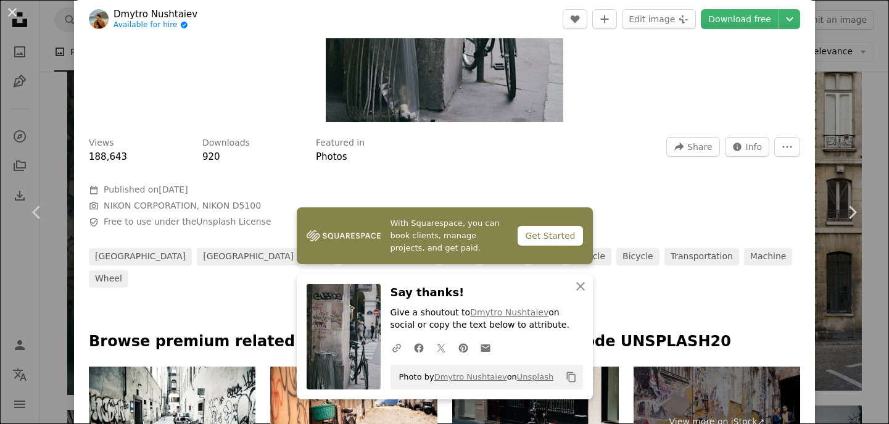 Image resolution: width=889 pixels, height=424 pixels. I want to click on button: Share this image, so click(693, 147).